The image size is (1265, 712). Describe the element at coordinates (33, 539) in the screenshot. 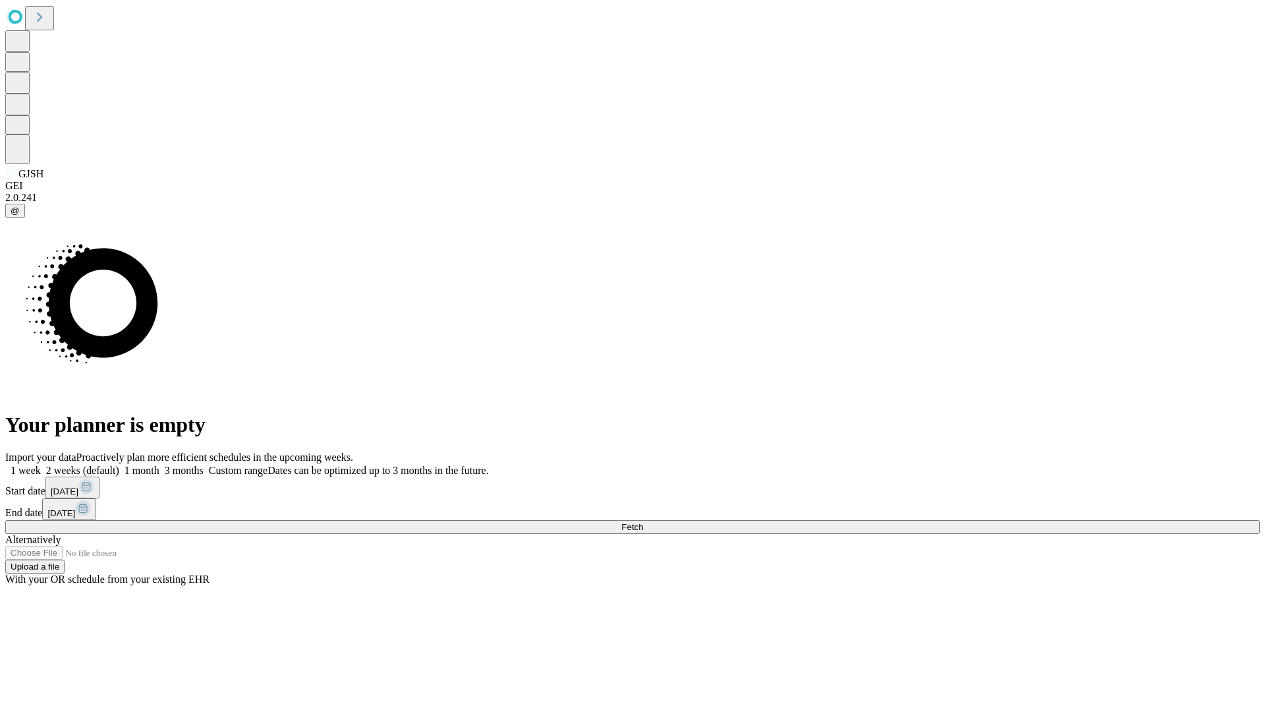

I see `span: Alternatively` at that location.